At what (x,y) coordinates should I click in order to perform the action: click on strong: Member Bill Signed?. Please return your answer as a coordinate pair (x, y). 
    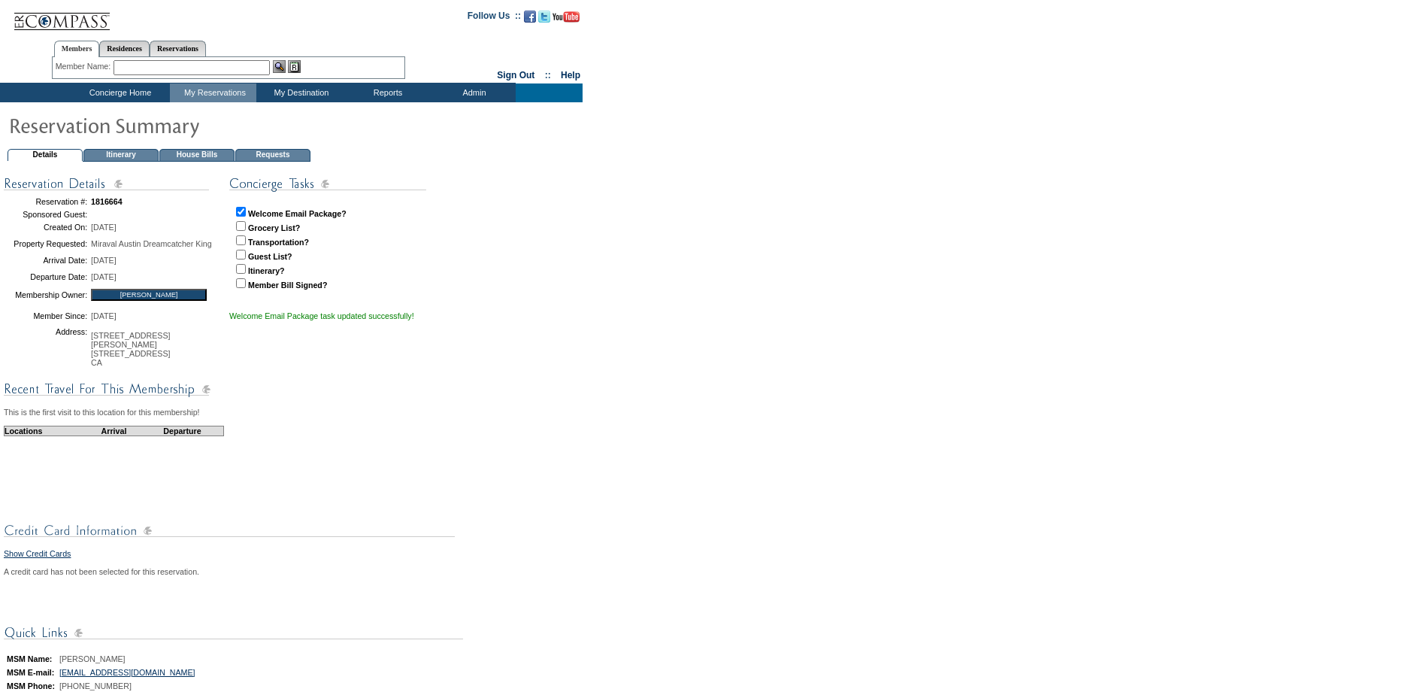
    Looking at the image, I should click on (287, 285).